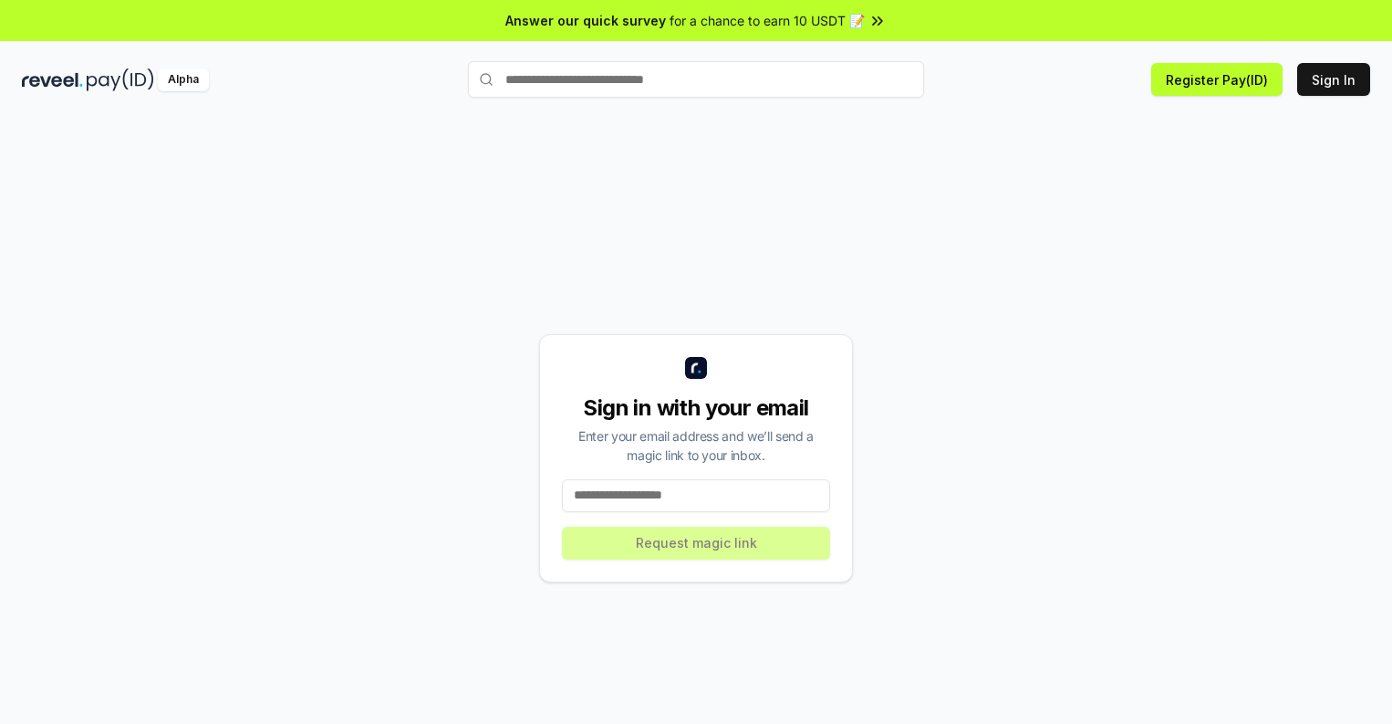 Image resolution: width=1392 pixels, height=724 pixels. What do you see at coordinates (183, 79) in the screenshot?
I see `div: Alpha` at bounding box center [183, 79].